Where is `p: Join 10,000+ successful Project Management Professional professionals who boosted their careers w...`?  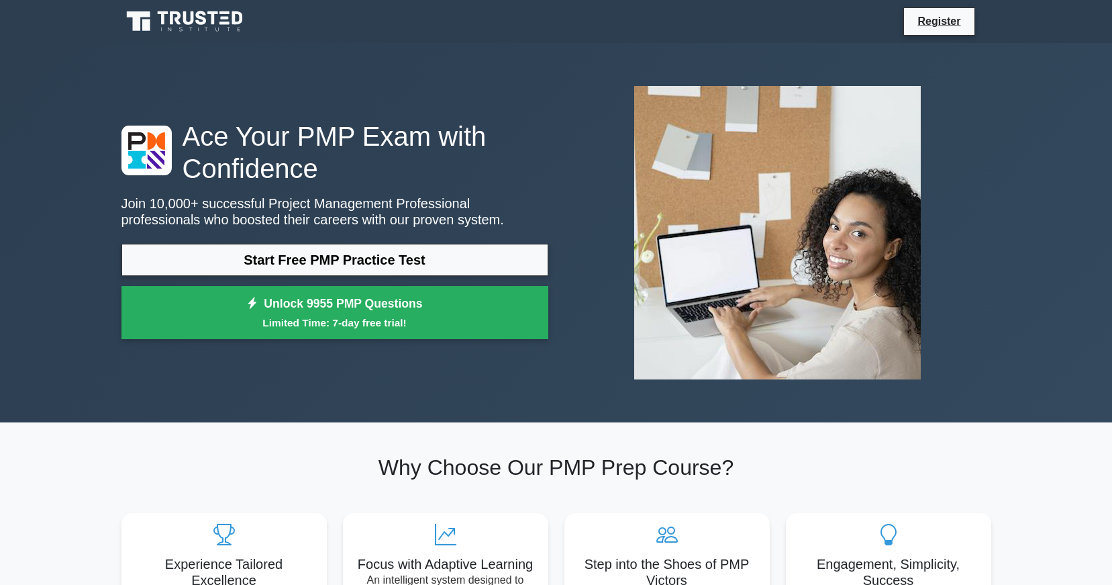
p: Join 10,000+ successful Project Management Professional professionals who boosted their careers w... is located at coordinates (335, 211).